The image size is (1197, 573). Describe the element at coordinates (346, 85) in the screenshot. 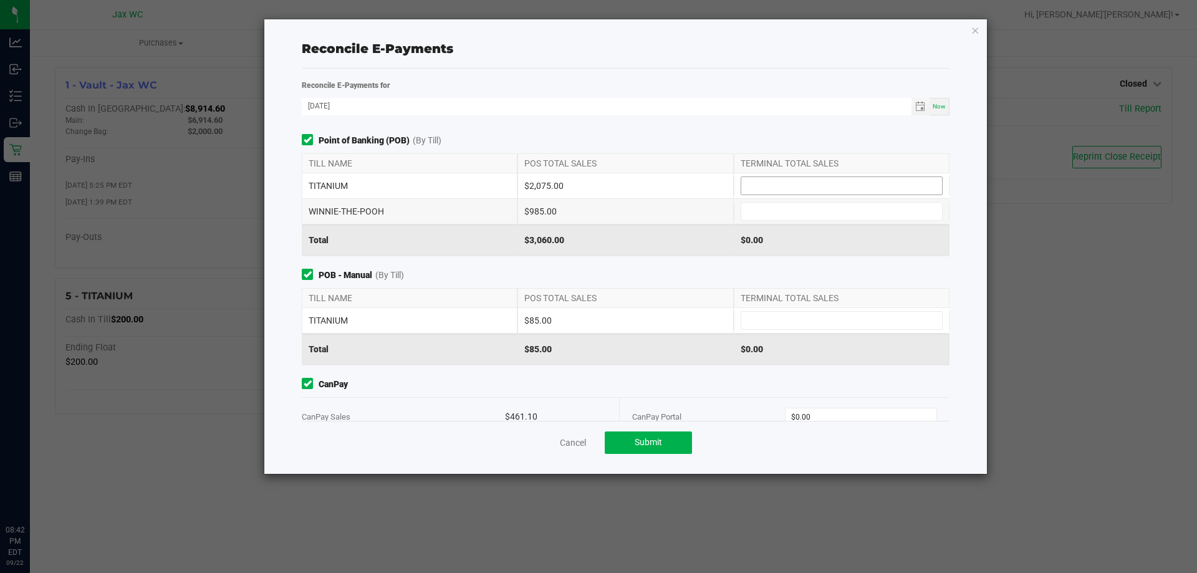

I see `strong: Reconcile E-Payments for` at that location.